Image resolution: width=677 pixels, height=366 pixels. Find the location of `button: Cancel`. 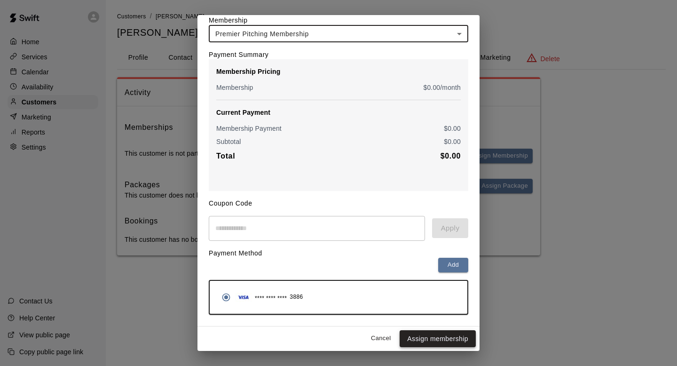

button: Cancel is located at coordinates (381, 338).